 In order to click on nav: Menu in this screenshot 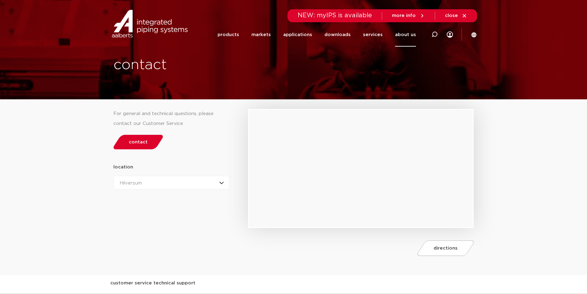, I will do `click(317, 35)`.